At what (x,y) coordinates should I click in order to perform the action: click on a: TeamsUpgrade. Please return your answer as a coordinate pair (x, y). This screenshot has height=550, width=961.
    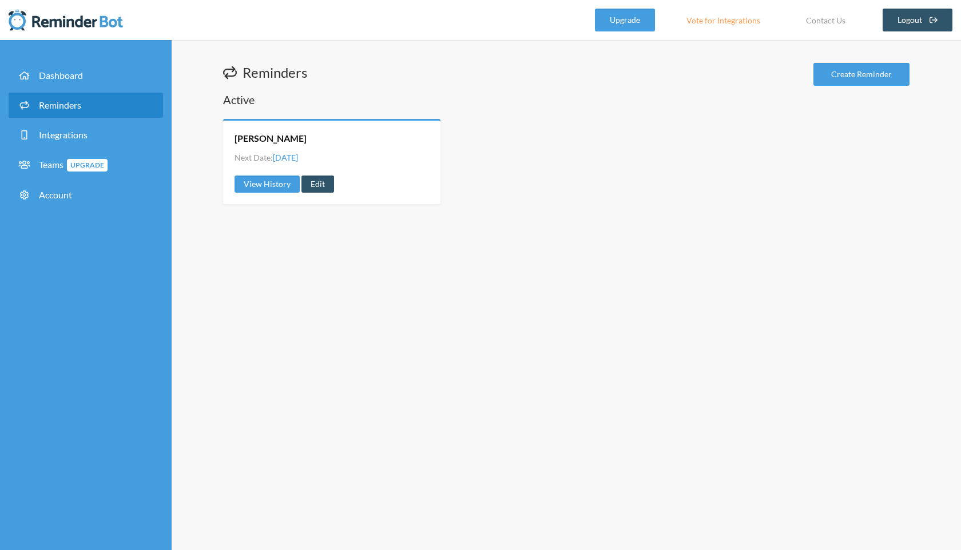
    Looking at the image, I should click on (86, 165).